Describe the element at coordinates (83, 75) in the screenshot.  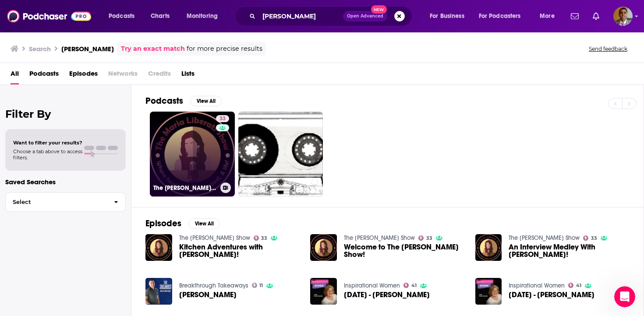
I see `span: Episodes` at that location.